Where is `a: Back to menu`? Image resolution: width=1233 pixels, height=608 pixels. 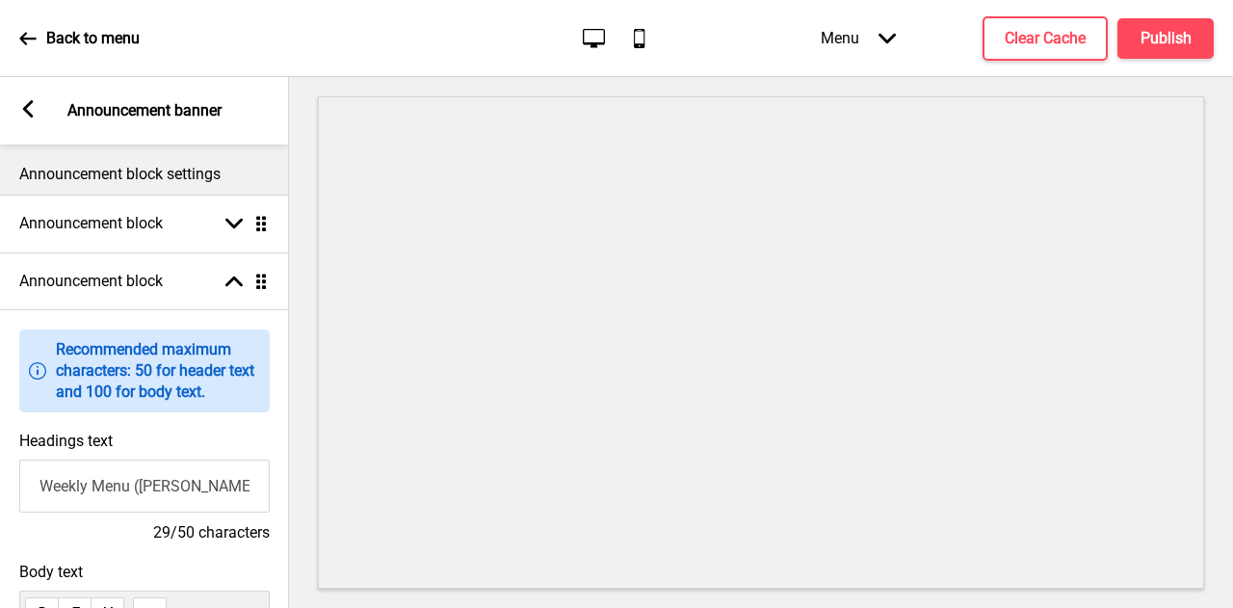
a: Back to menu is located at coordinates (79, 39).